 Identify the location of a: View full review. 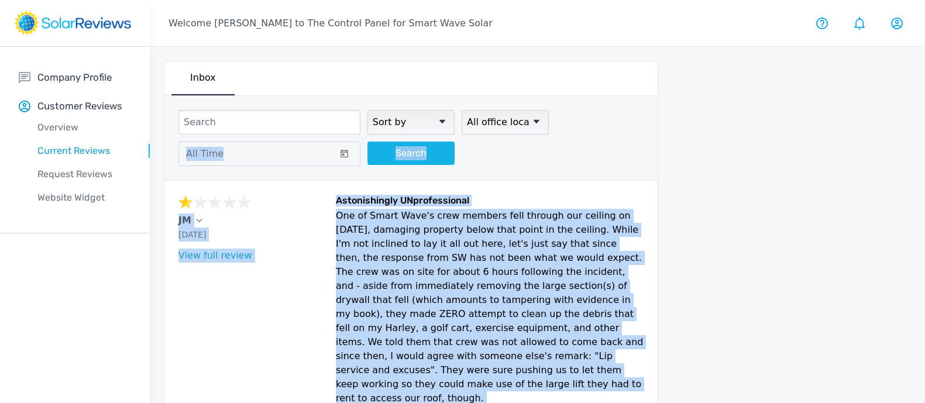
(215, 255).